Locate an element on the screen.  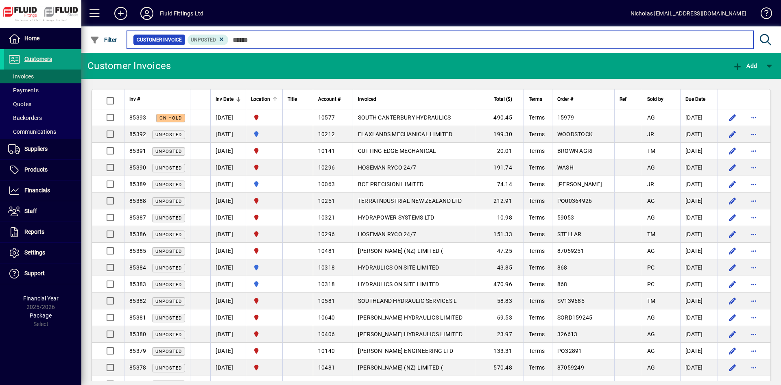
span: Package is located at coordinates (41, 316).